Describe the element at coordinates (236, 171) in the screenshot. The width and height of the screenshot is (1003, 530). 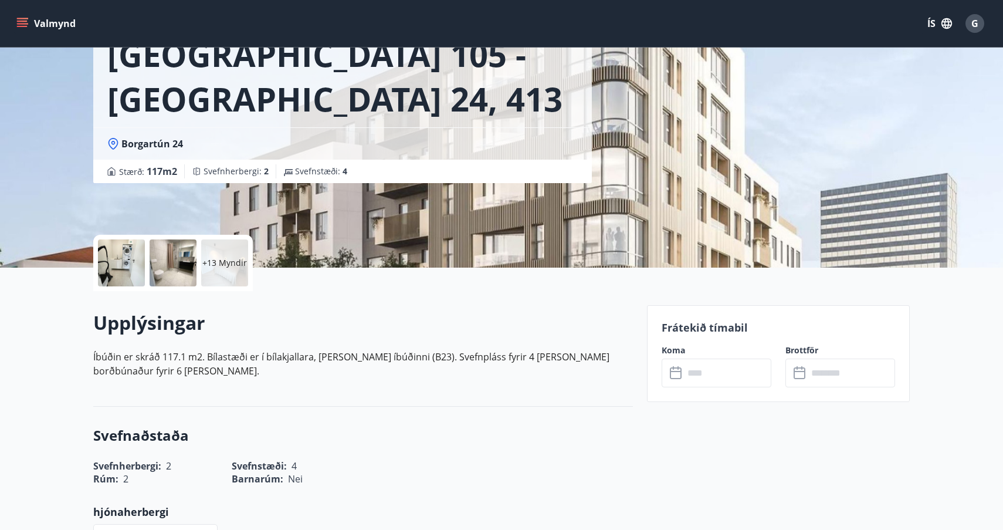
I see `span: Svefnherbergi :` at that location.